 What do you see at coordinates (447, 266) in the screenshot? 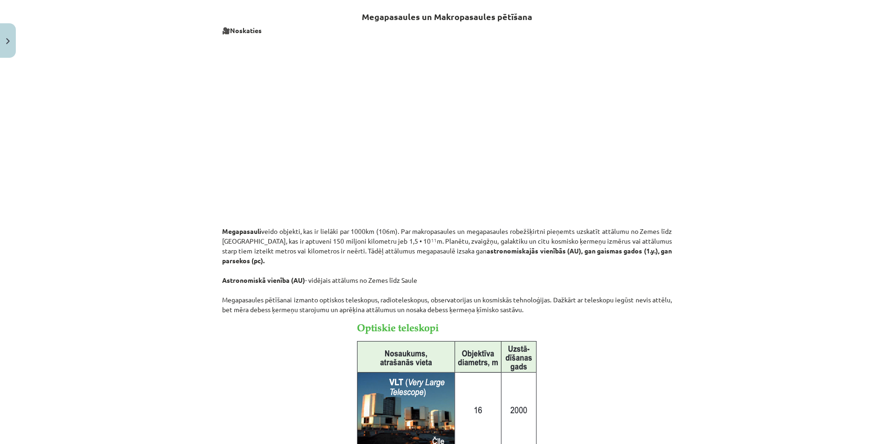
I see `p: veido objekti, kas ir lielāki par 1000km (106m). Par makropasaules un megapasaules robežšķirtni p...` at bounding box center [447, 266].